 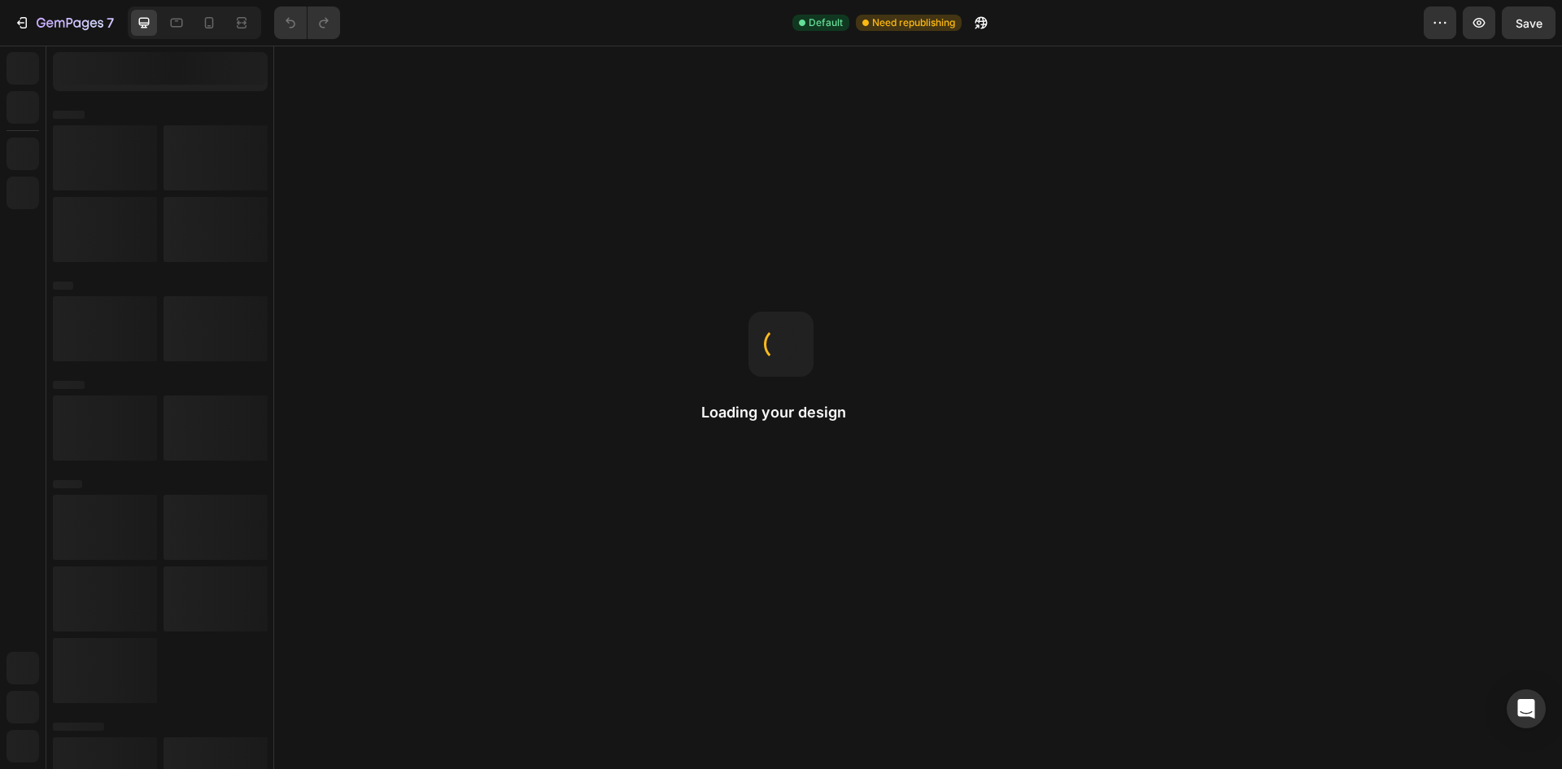 What do you see at coordinates (307, 23) in the screenshot?
I see `div: Undo/Redo` at bounding box center [307, 23].